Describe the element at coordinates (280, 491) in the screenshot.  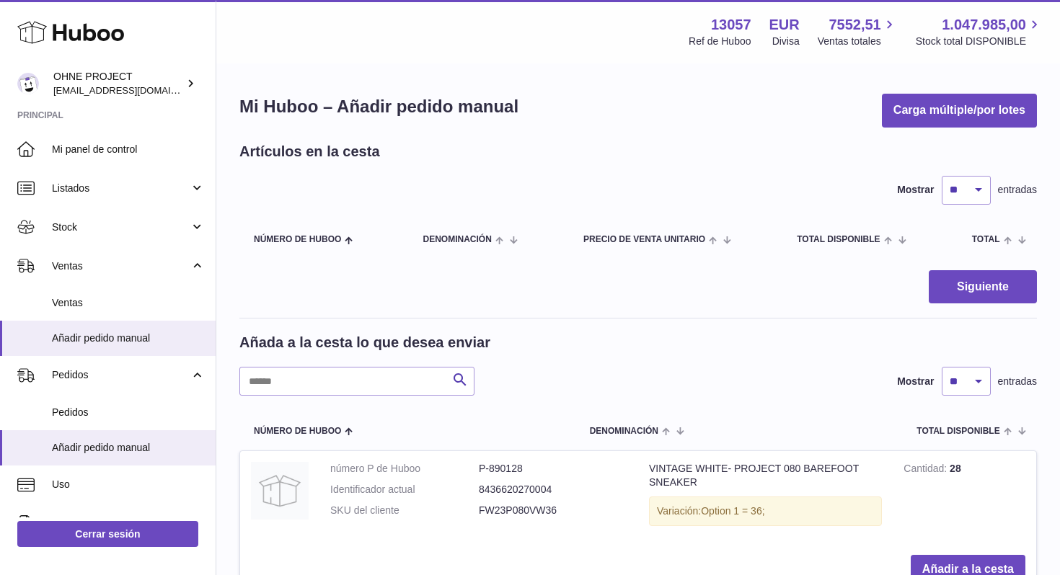
I see `img: VINTAGE WHITE- PROJECT 080 BAREFOOT SNEAKER` at that location.